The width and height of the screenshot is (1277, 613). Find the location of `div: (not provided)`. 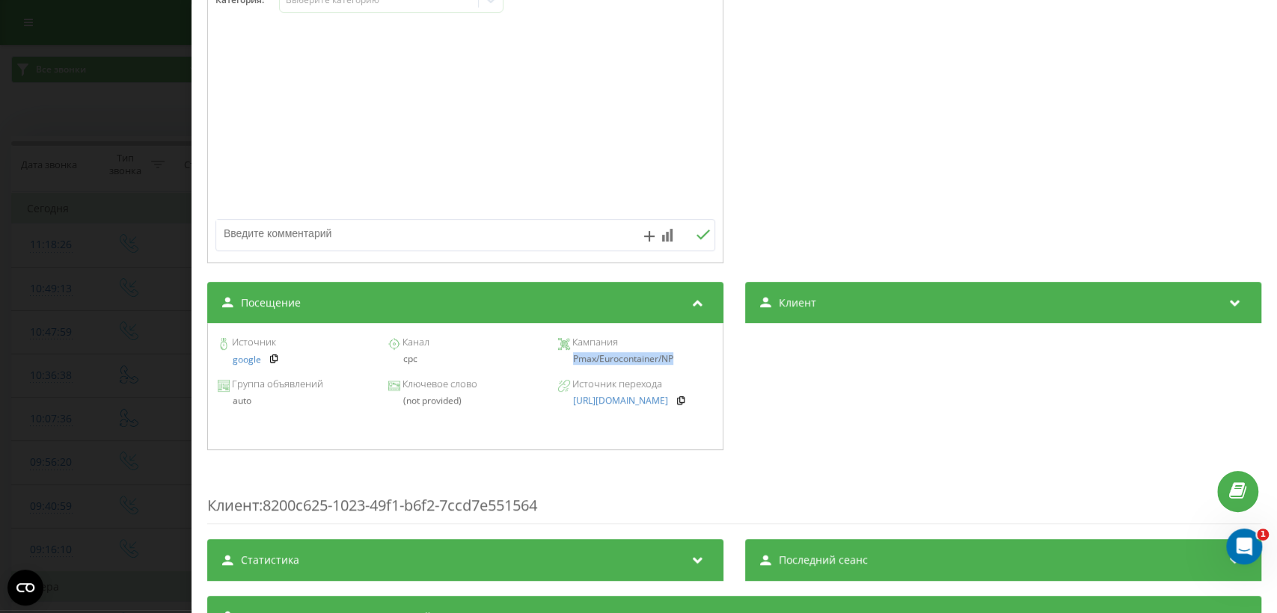

div: (not provided) is located at coordinates (465, 401).